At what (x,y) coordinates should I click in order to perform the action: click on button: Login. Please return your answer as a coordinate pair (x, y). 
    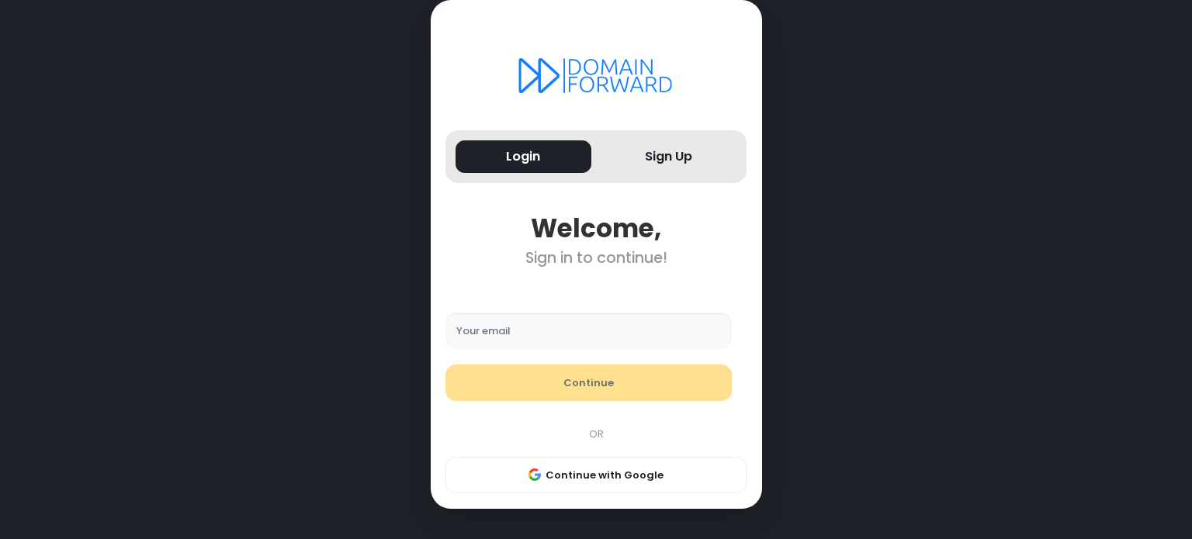
    Looking at the image, I should click on (523, 157).